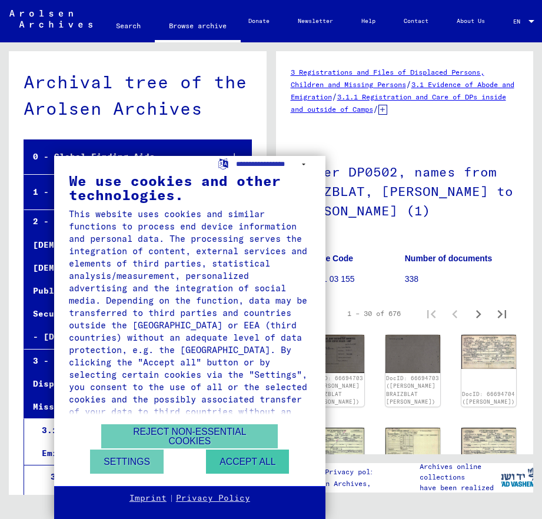 This screenshot has width=542, height=519. Describe the element at coordinates (189, 436) in the screenshot. I see `button: Reject non-essential cookies` at that location.